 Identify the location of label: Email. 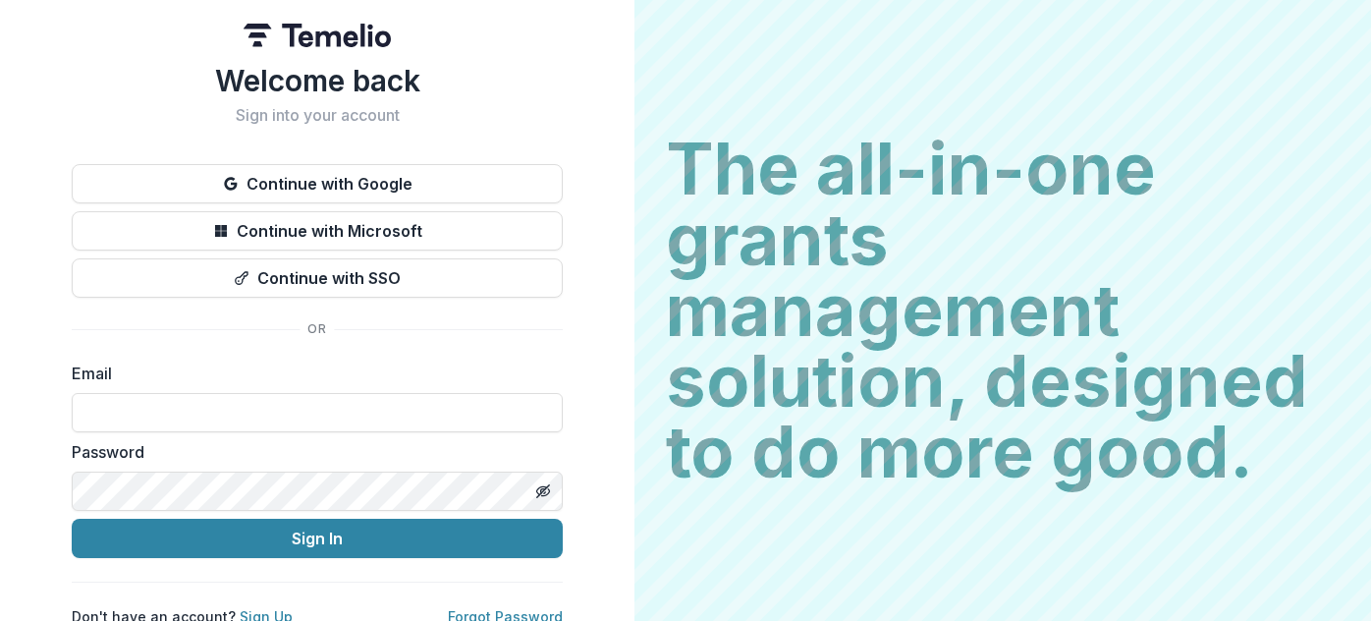
(311, 373).